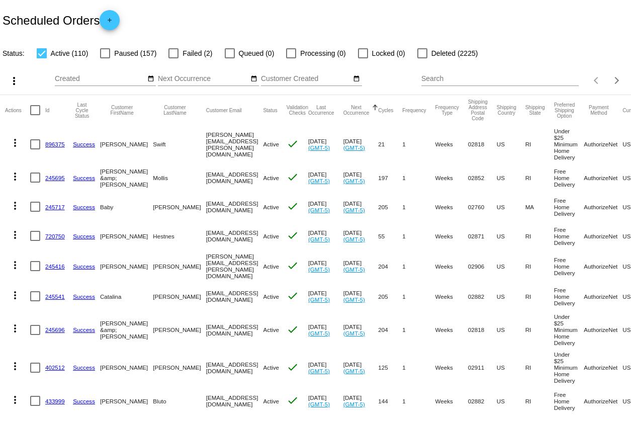  What do you see at coordinates (126, 207) in the screenshot?
I see `mat-cell: Baby` at bounding box center [126, 207].